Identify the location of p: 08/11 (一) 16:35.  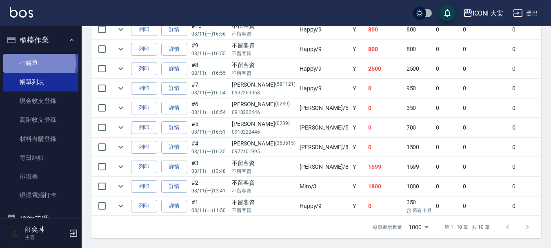
(209, 151).